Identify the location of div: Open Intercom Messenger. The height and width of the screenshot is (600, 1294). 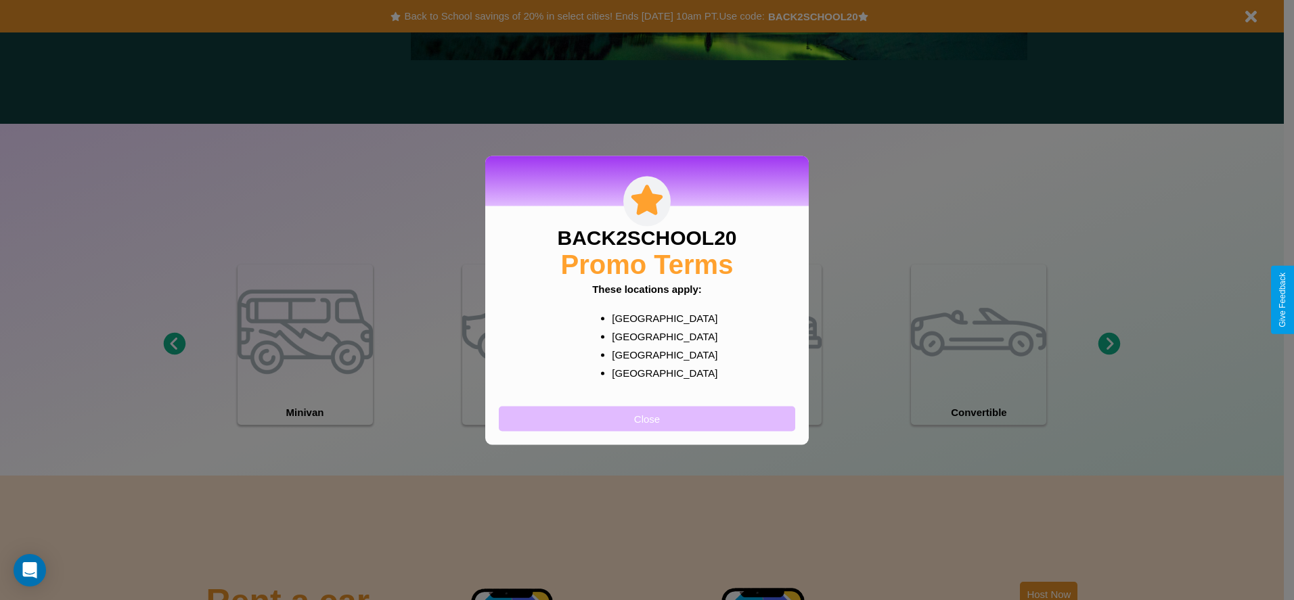
(30, 571).